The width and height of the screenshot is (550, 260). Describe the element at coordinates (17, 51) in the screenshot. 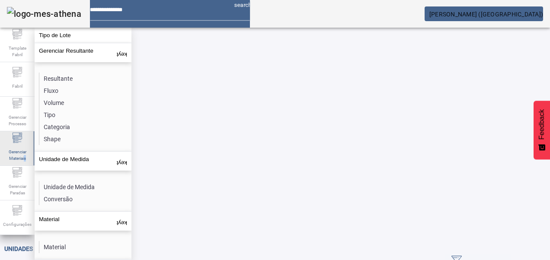

I see `span: Template Fabril` at that location.